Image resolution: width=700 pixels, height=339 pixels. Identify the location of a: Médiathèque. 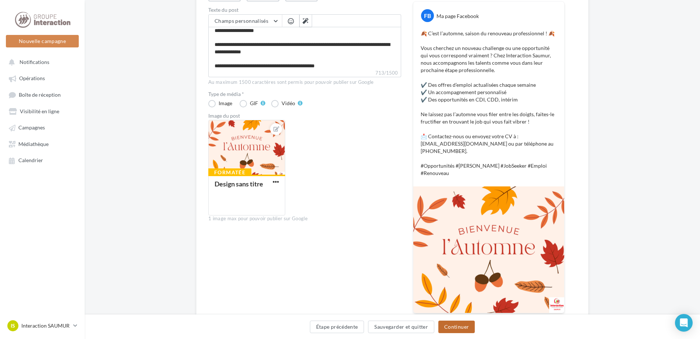
(42, 144).